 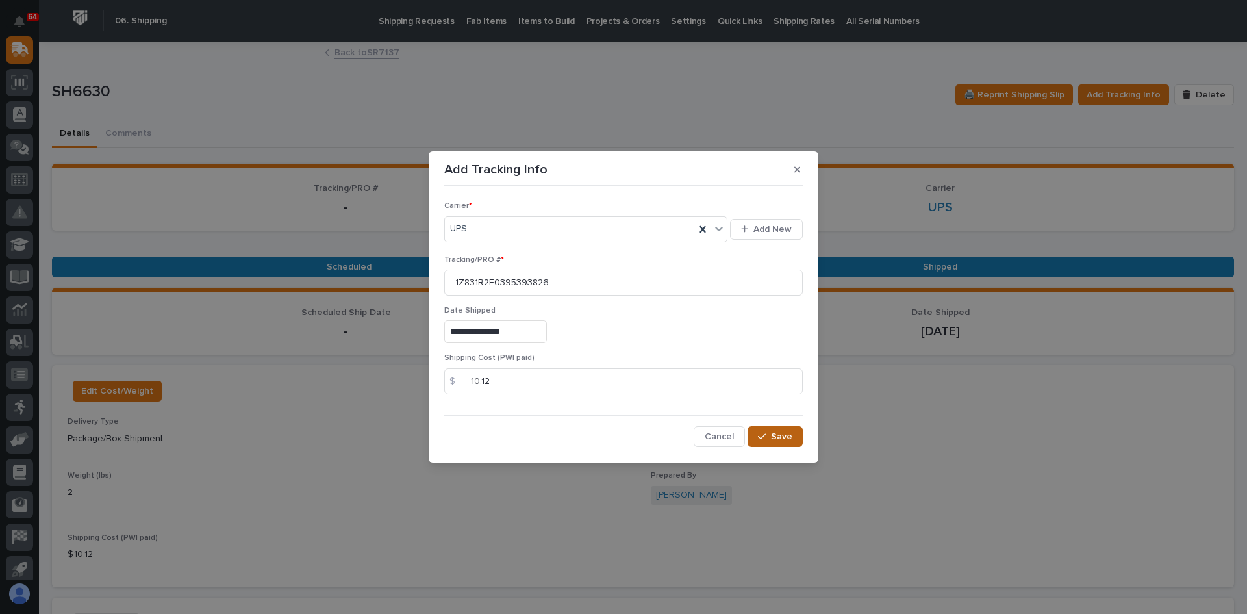 What do you see at coordinates (766, 229) in the screenshot?
I see `button: Add New` at bounding box center [766, 229].